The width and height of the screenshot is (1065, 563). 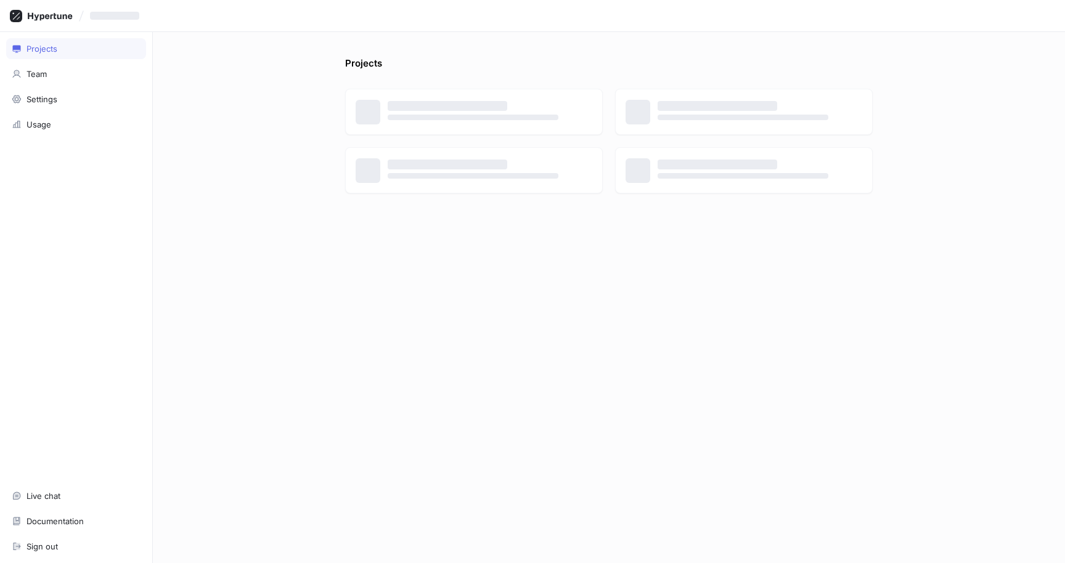 What do you see at coordinates (55, 521) in the screenshot?
I see `div: Documentation` at bounding box center [55, 521].